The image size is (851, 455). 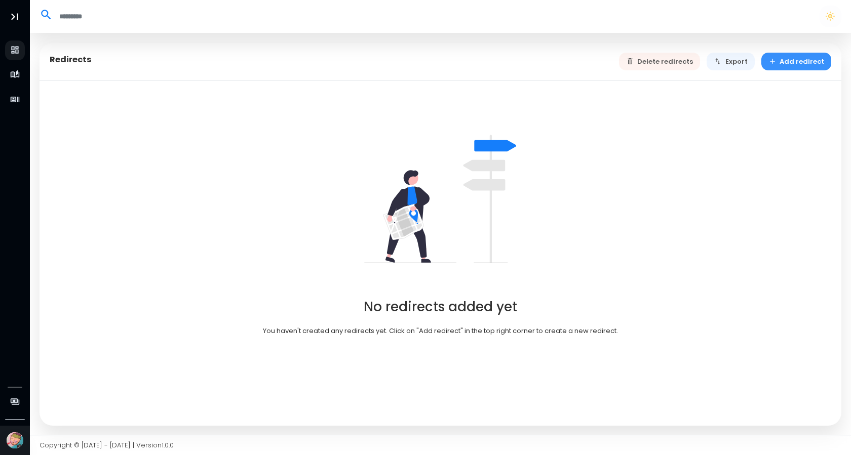 I want to click on h2: No redirects added yet, so click(x=440, y=307).